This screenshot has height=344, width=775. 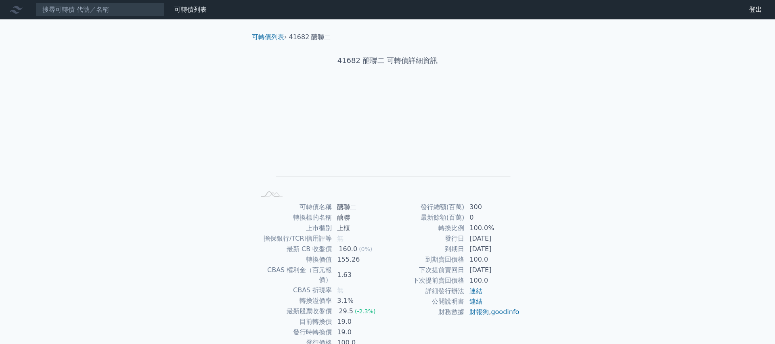 I want to click on td: 發行日, so click(x=426, y=239).